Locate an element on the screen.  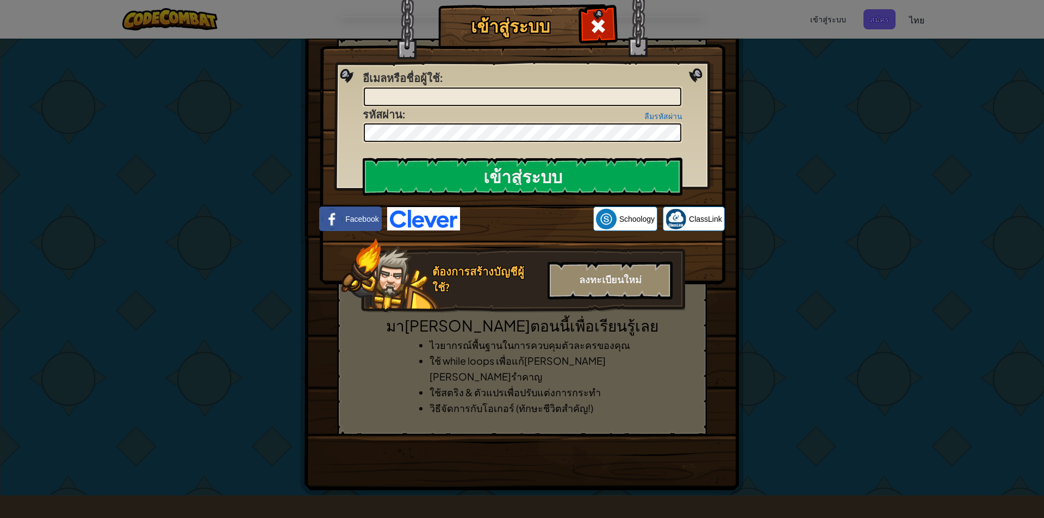
img: schoology.png is located at coordinates (606, 219).